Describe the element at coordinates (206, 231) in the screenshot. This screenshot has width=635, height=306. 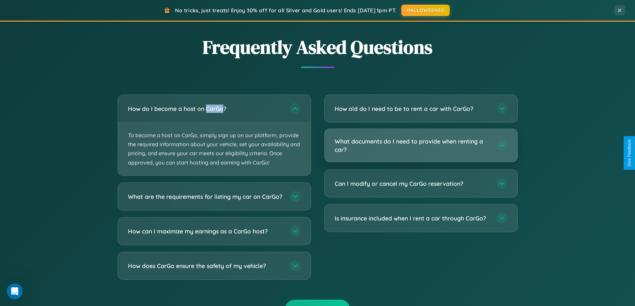
I see `h3: How can I maximize my earnings as a CarGo host?` at that location.